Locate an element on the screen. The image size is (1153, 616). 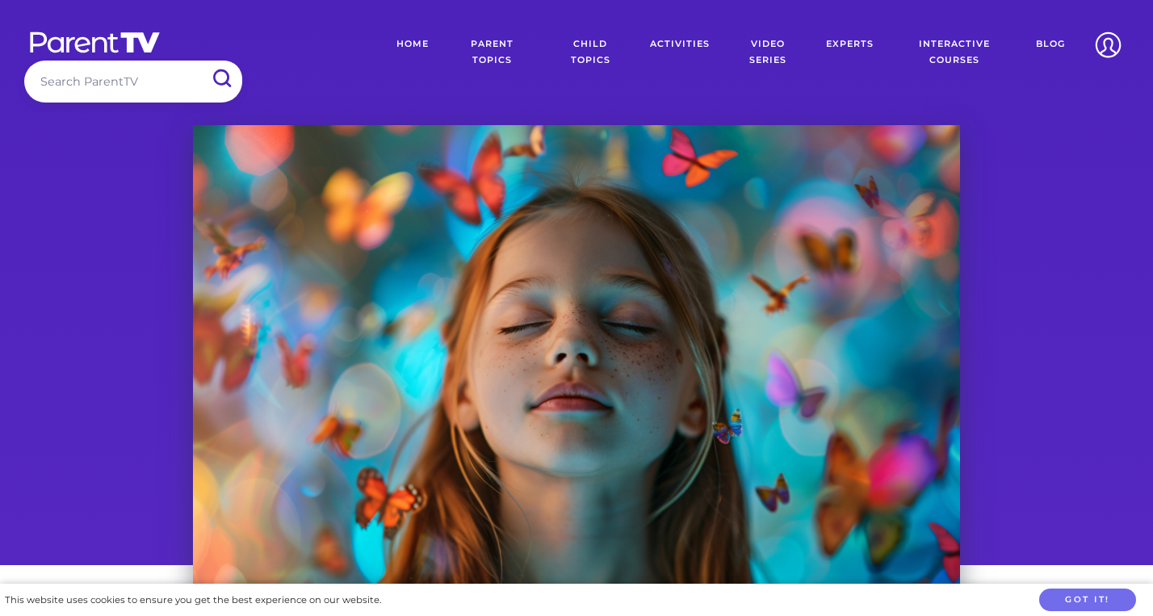
input: Search ParentTV is located at coordinates (133, 81).